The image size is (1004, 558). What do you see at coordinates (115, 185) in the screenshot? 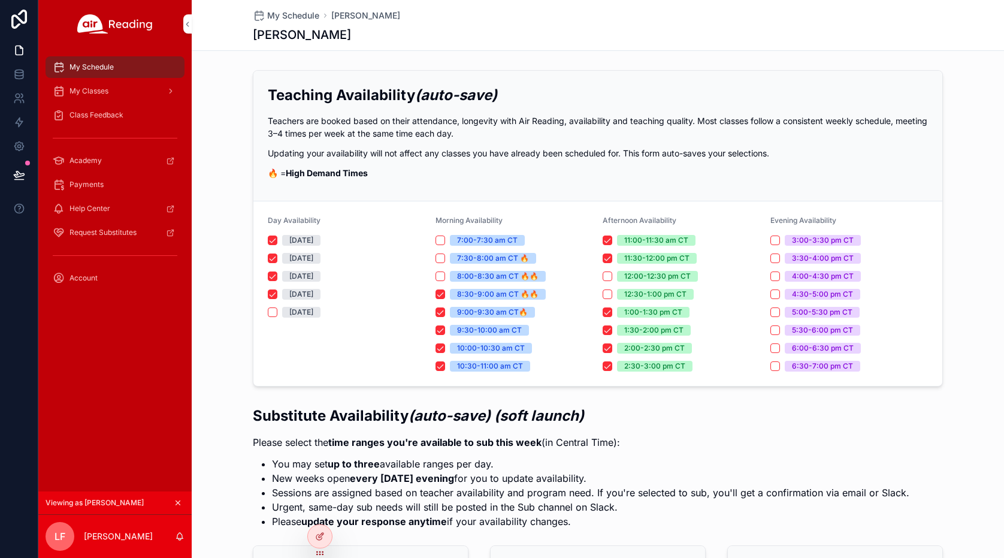
I see `a: Payments` at bounding box center [115, 185].